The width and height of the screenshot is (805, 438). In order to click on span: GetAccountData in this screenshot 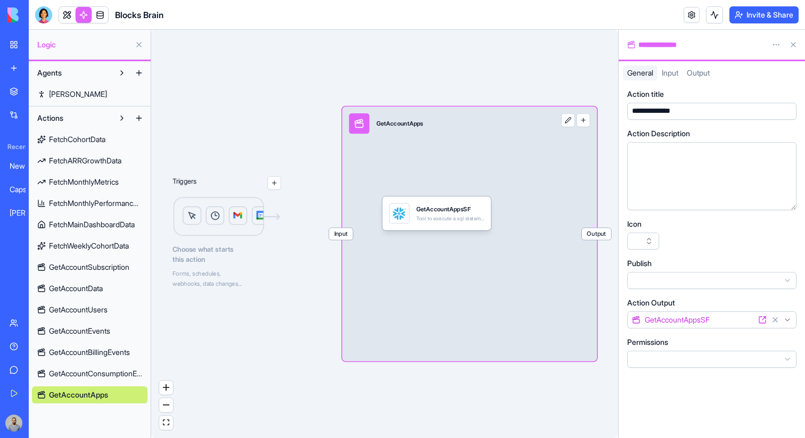, I will do `click(76, 289)`.